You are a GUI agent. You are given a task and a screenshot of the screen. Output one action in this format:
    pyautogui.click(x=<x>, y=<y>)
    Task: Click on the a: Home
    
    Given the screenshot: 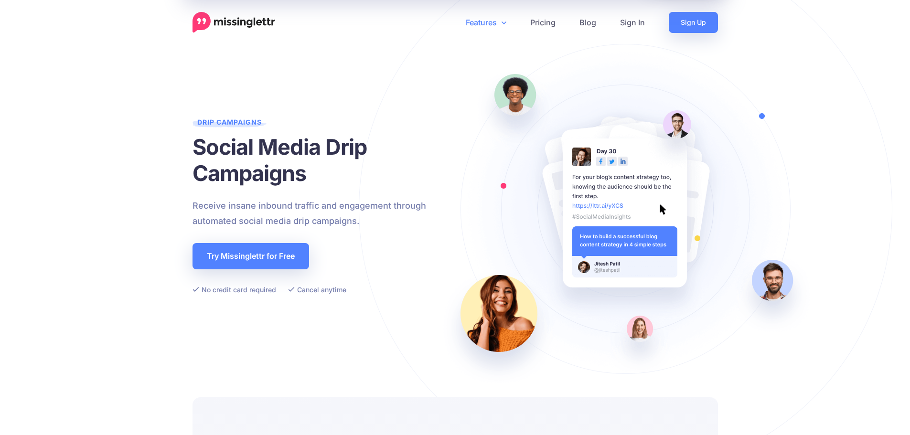 What is the action you would take?
    pyautogui.click(x=234, y=22)
    